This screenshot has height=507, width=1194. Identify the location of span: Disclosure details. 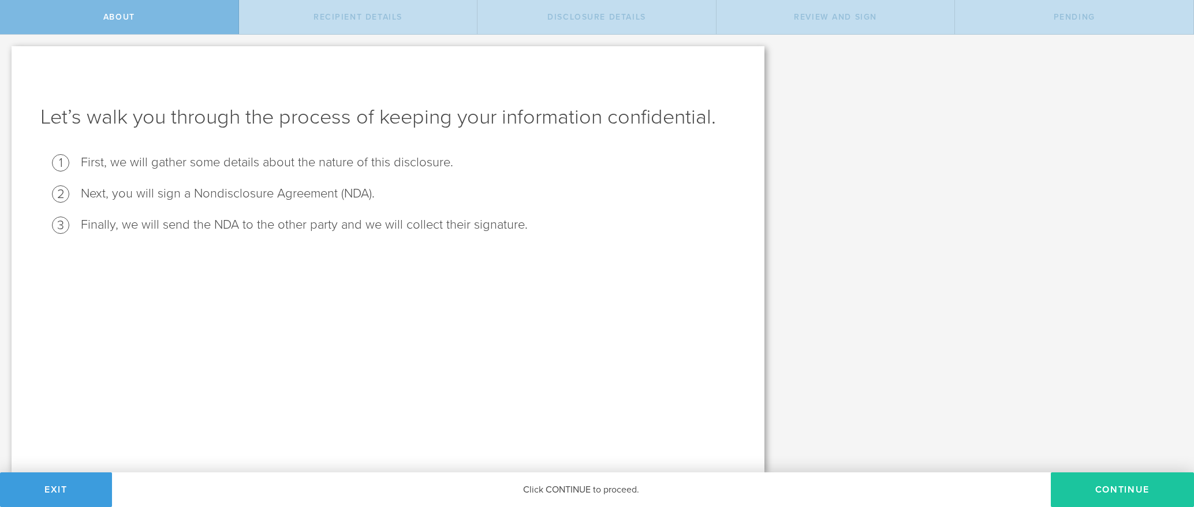
(596, 17).